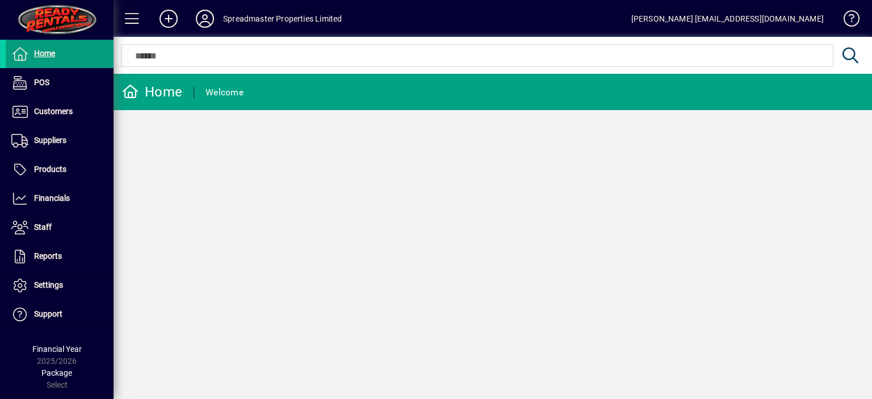 The width and height of the screenshot is (872, 399). I want to click on button: Add, so click(169, 19).